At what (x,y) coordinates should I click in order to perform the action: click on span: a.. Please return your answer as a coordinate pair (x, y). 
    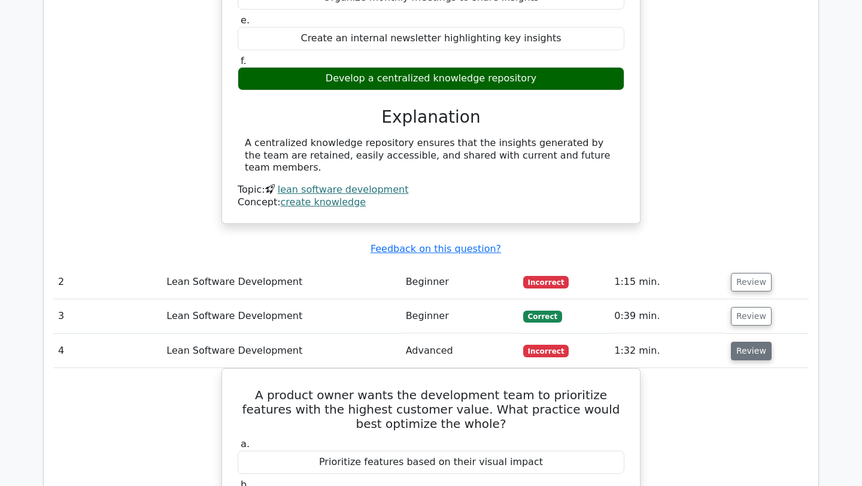
    Looking at the image, I should click on (245, 444).